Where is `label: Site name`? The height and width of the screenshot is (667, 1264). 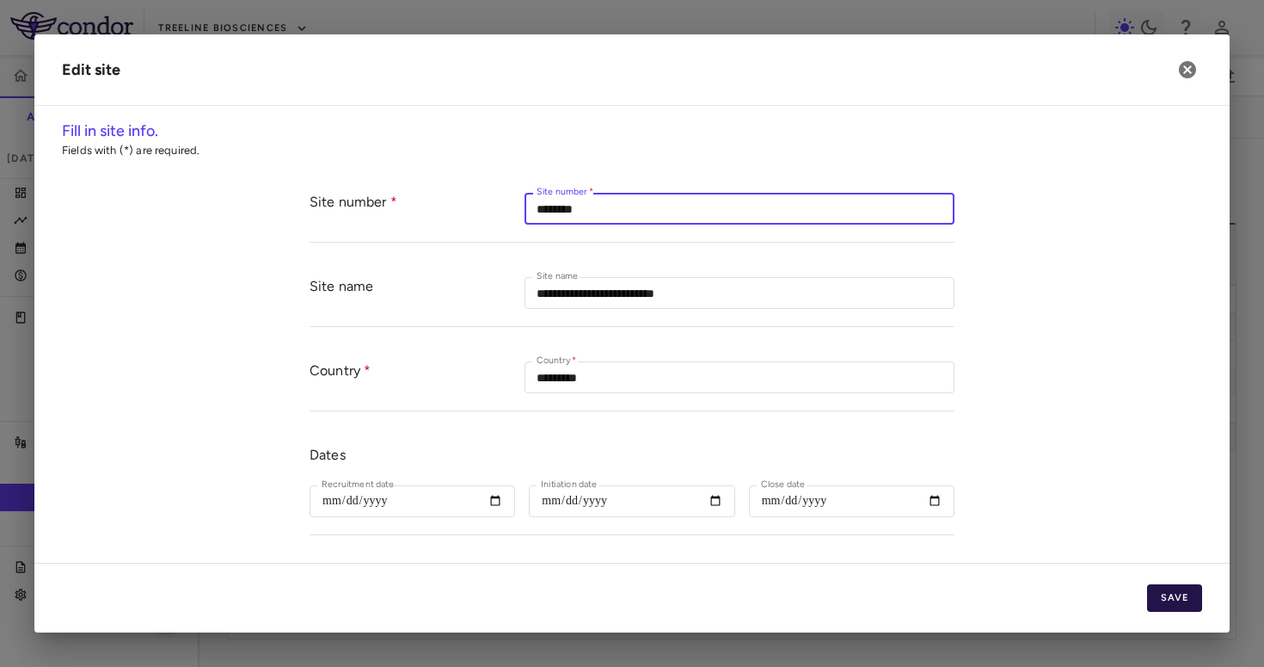
label: Site name is located at coordinates (557, 276).